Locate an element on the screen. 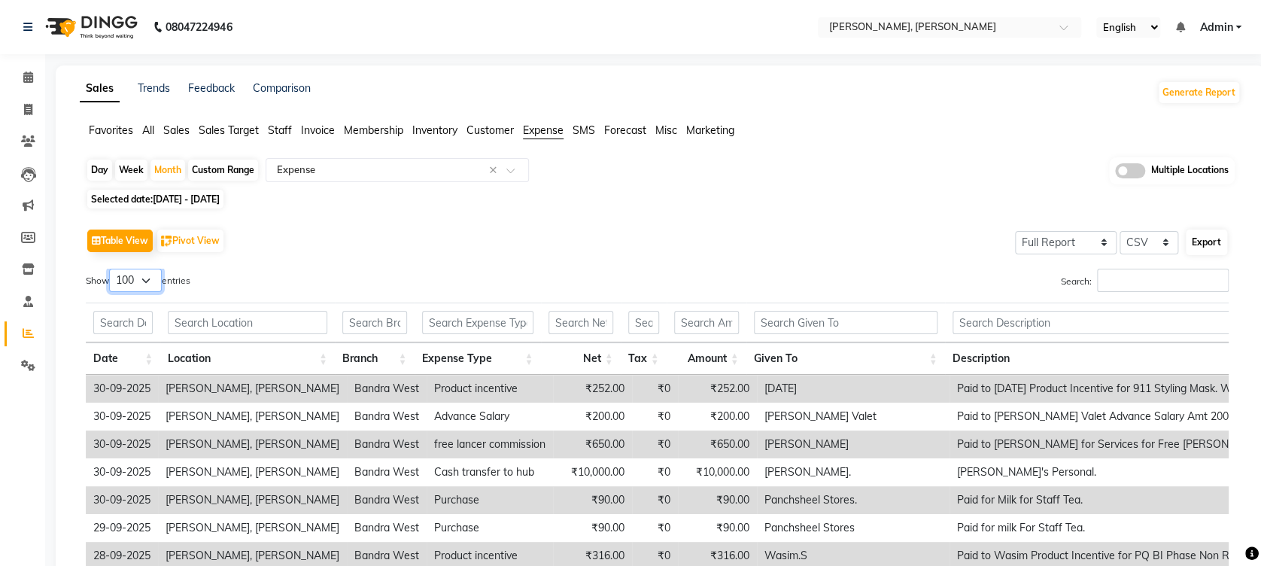 The image size is (1261, 566). button: Export is located at coordinates (1206, 242).